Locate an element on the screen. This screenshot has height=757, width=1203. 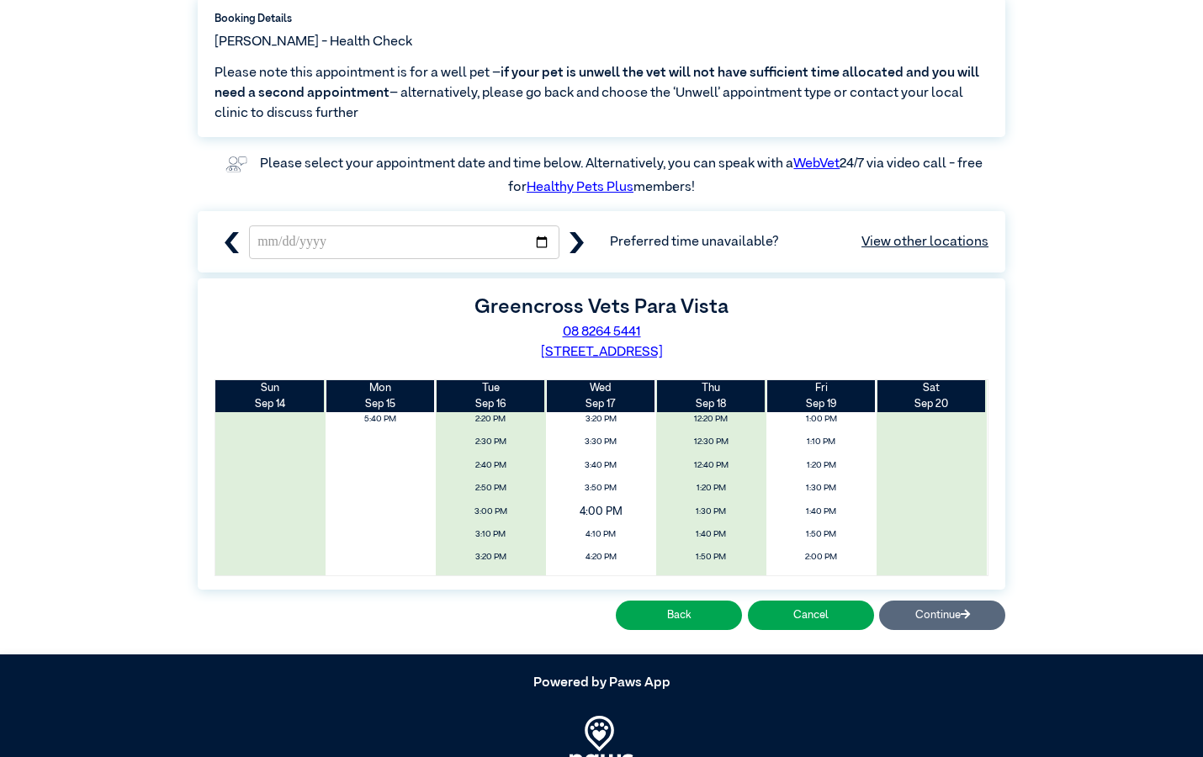
span: 1:00 PM is located at coordinates (821, 419).